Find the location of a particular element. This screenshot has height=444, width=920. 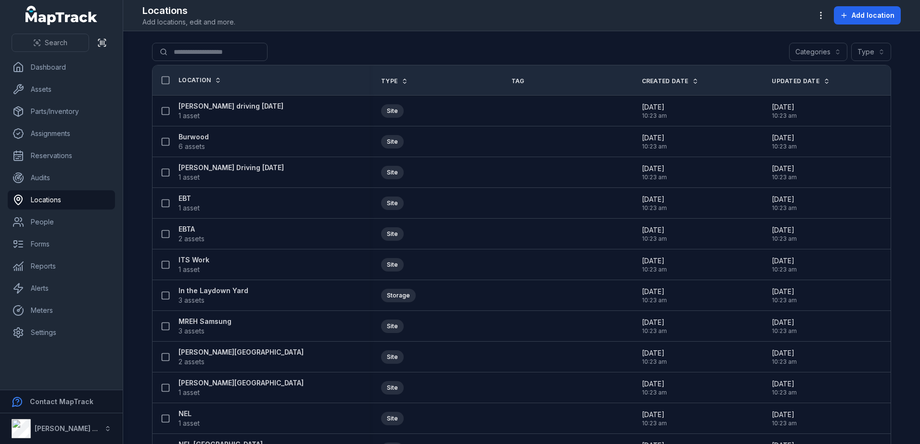

a: Locations is located at coordinates (61, 200).